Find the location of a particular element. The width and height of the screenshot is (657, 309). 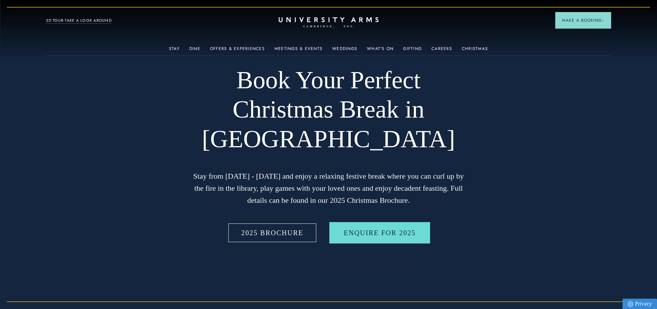

span: Make a Booking is located at coordinates (583, 20).